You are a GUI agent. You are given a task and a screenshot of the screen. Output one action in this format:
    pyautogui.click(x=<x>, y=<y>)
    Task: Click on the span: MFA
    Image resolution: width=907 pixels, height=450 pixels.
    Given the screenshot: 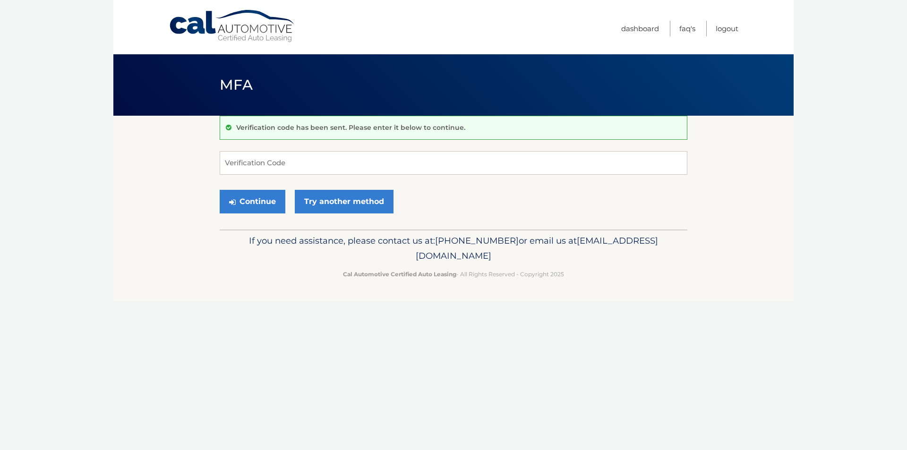 What is the action you would take?
    pyautogui.click(x=236, y=85)
    